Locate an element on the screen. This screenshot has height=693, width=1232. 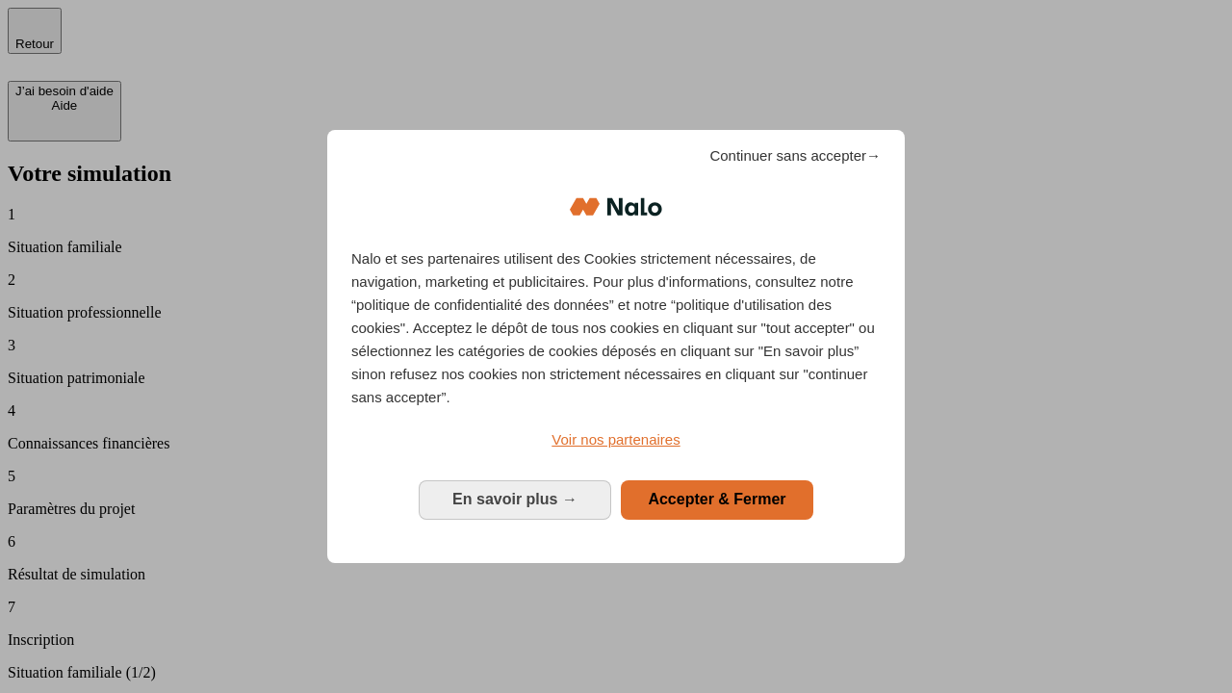
button: En savoir plus: Configurer vos consentements is located at coordinates (515, 499).